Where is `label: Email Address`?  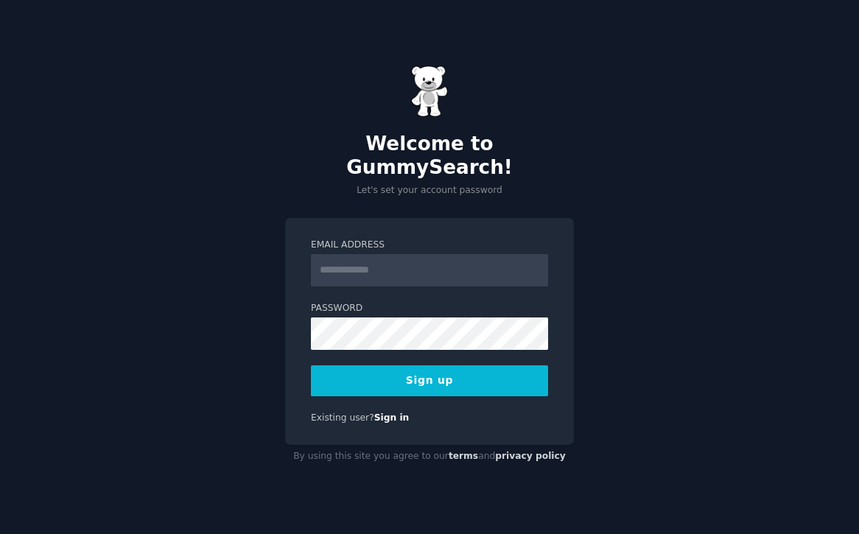 label: Email Address is located at coordinates (430, 245).